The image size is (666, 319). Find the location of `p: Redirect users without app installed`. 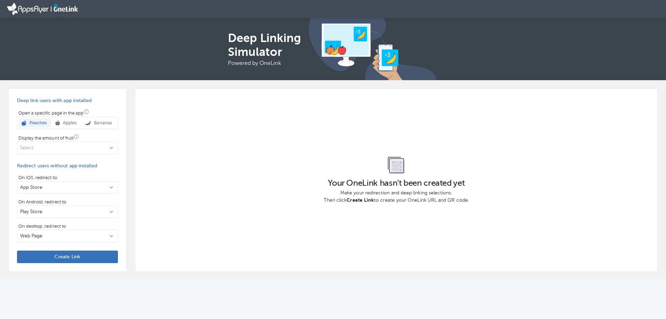

p: Redirect users without app installed is located at coordinates (67, 166).